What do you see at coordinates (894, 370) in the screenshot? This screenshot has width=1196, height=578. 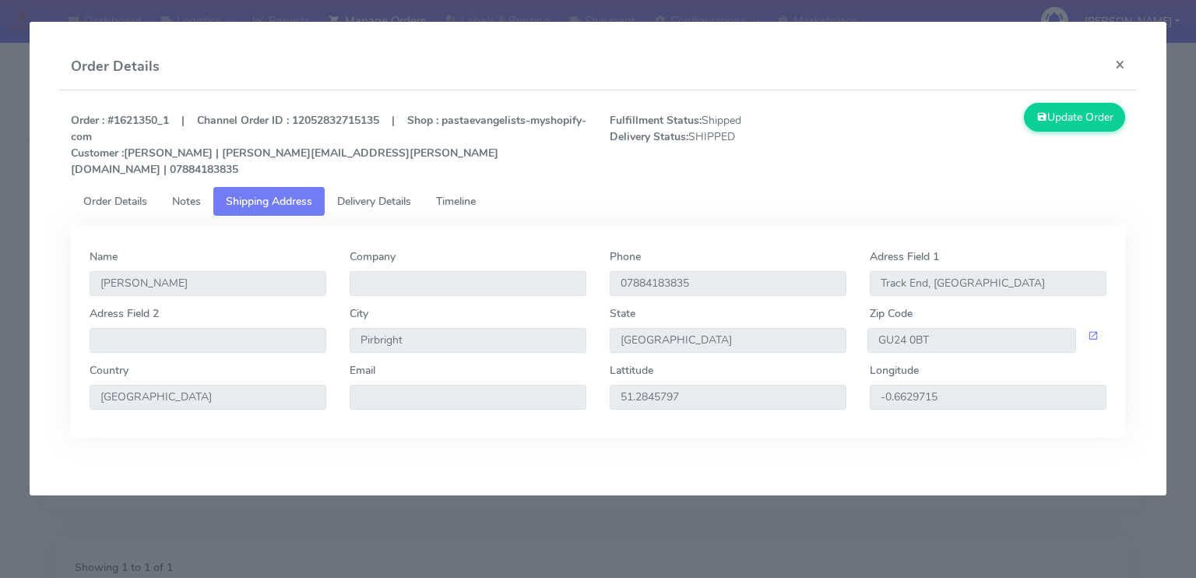 I see `label: Longitude` at bounding box center [894, 370].